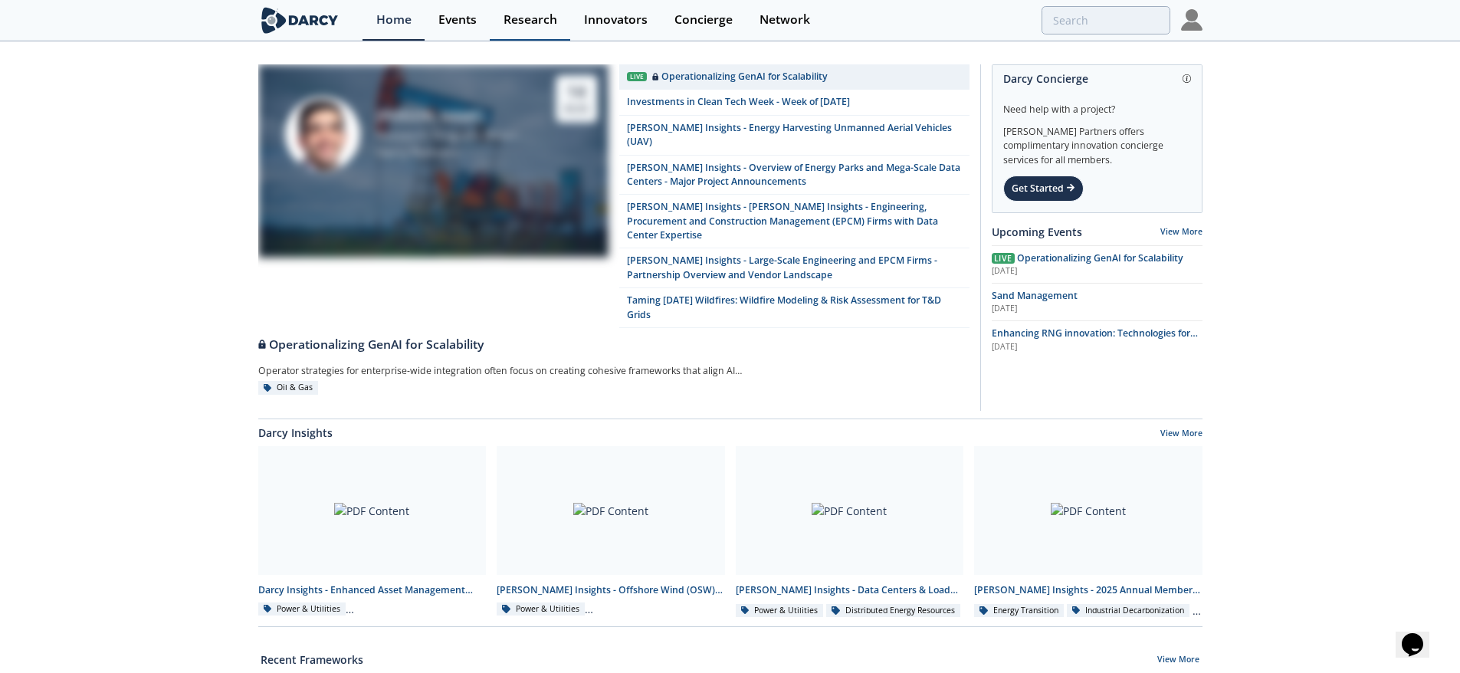 The width and height of the screenshot is (1460, 673). Describe the element at coordinates (1128, 611) in the screenshot. I see `div: Industrial Decarbonization` at that location.